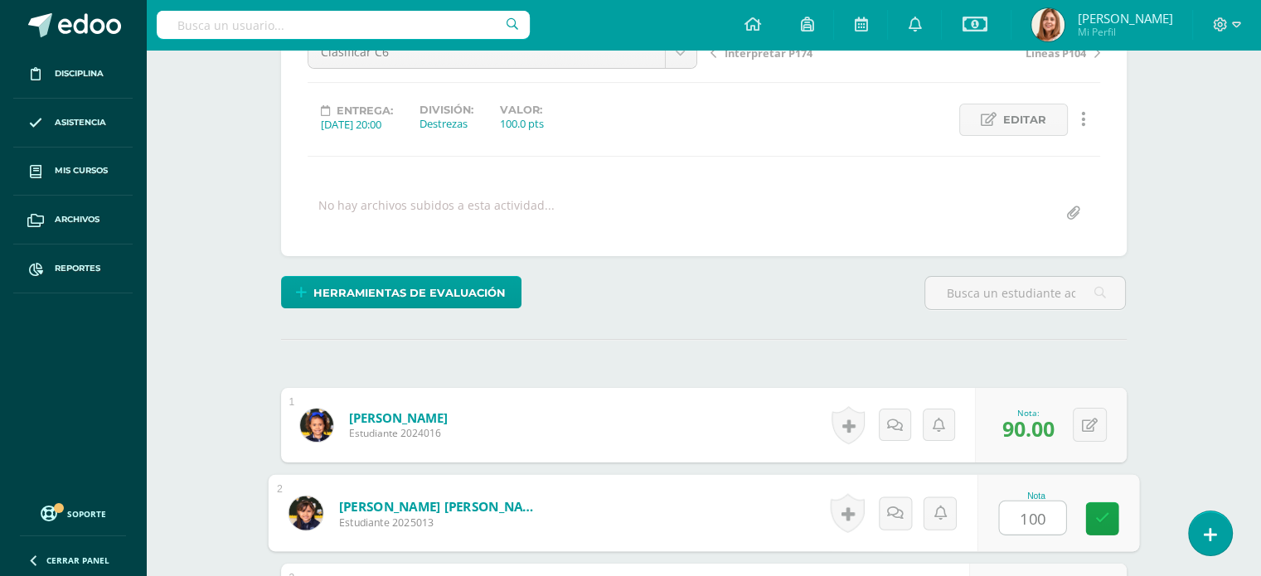  Describe the element at coordinates (73, 220) in the screenshot. I see `a: Archivos` at that location.